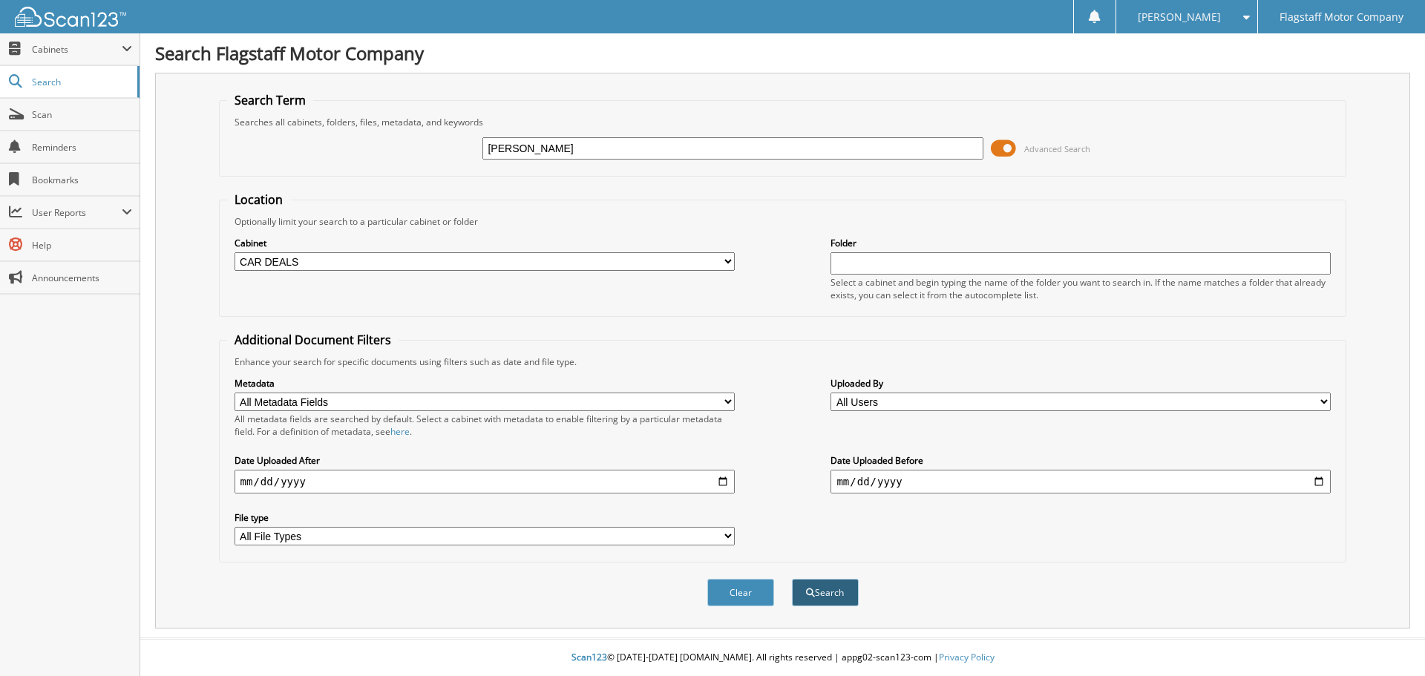 This screenshot has height=676, width=1425. I want to click on span: Search, so click(81, 82).